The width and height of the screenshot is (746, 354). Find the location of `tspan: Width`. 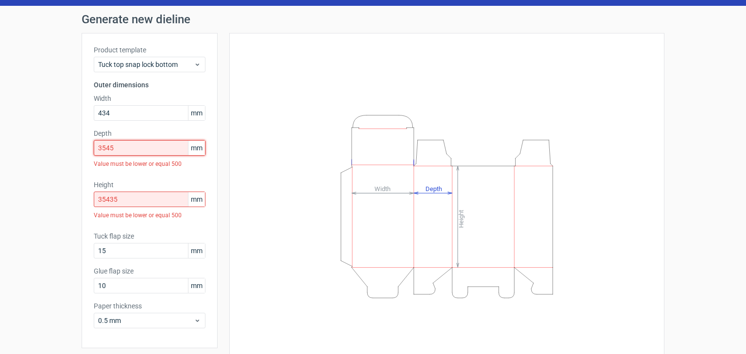

tspan: Width is located at coordinates (382, 188).